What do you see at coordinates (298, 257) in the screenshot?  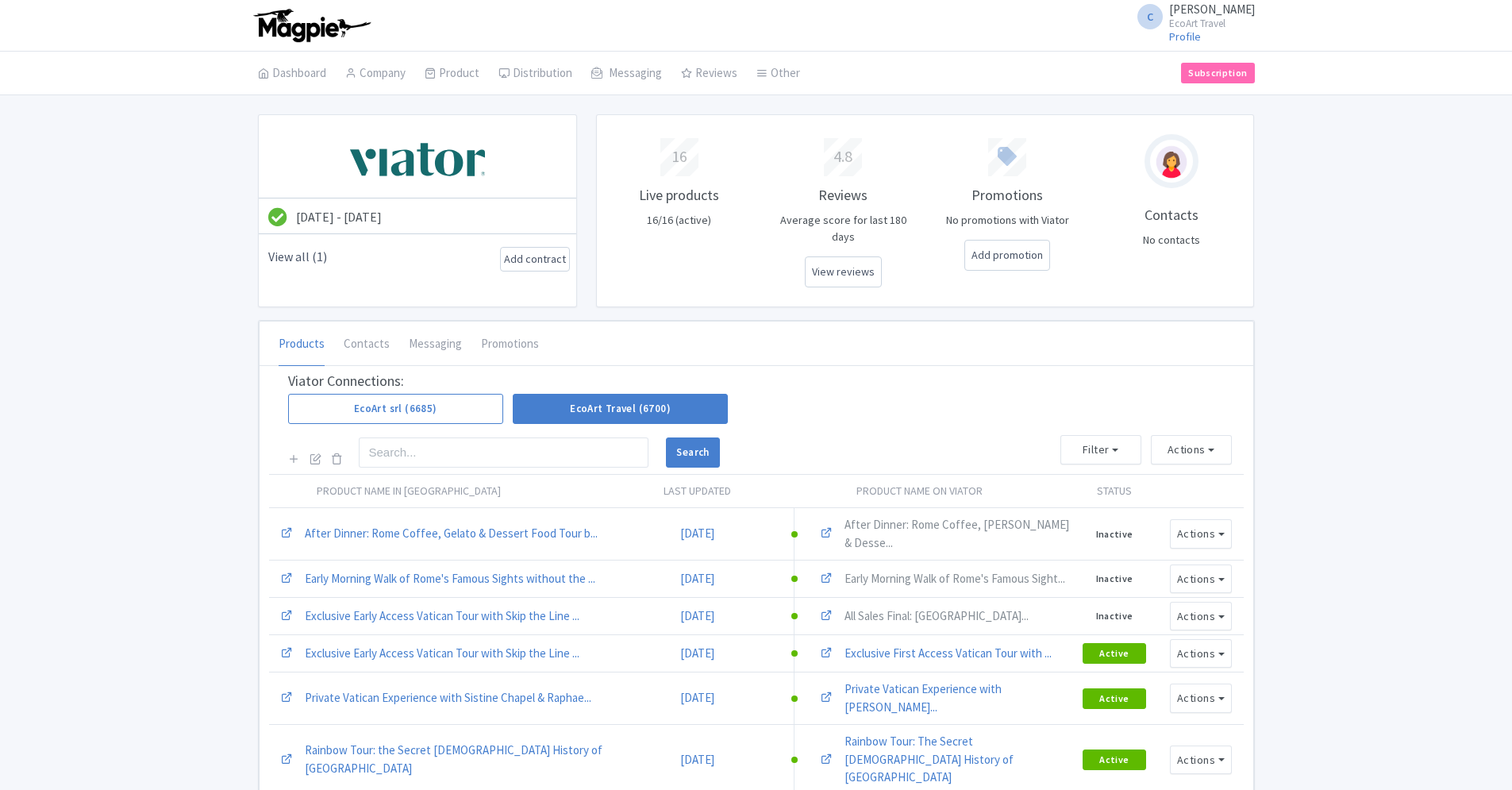 I see `a: View all (1)` at bounding box center [298, 257].